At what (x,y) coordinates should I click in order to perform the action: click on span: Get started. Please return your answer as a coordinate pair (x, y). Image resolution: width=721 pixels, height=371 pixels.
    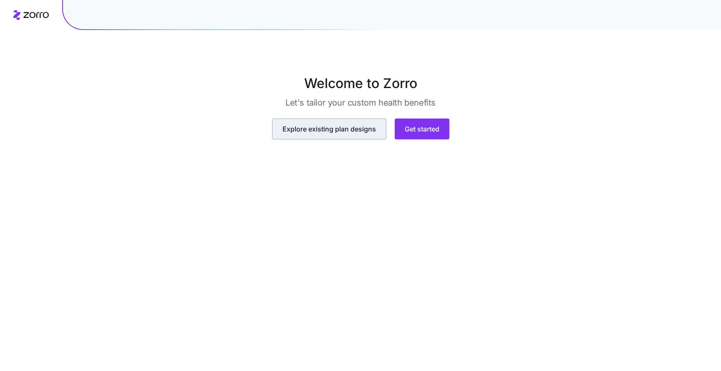
    Looking at the image, I should click on (422, 139).